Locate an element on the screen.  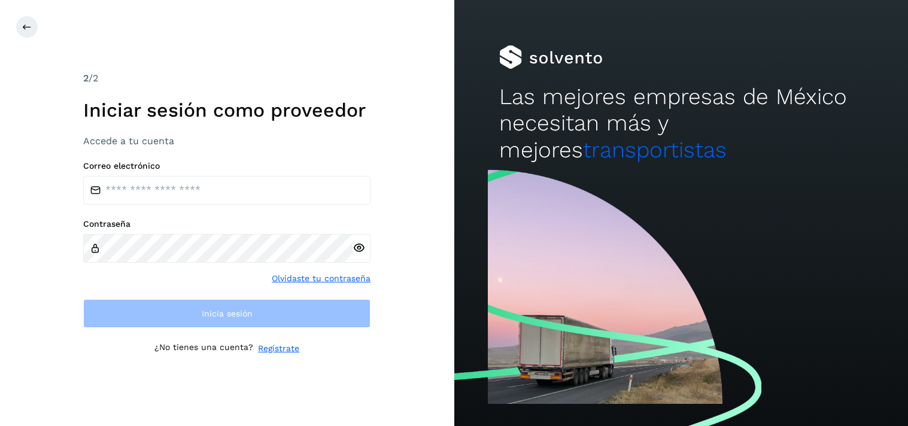
label: Correo electrónico is located at coordinates (227, 166).